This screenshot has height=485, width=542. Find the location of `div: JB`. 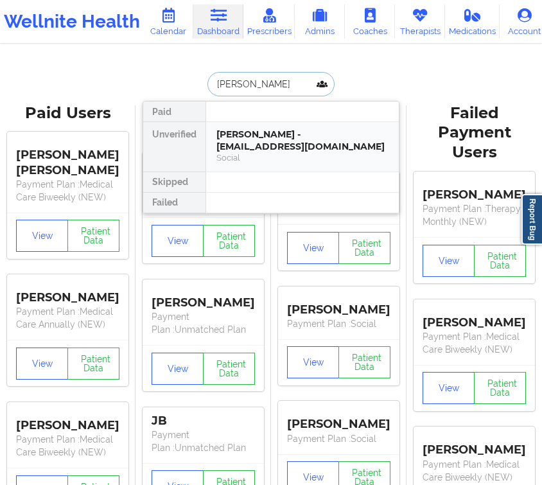

div: JB is located at coordinates (203, 421).